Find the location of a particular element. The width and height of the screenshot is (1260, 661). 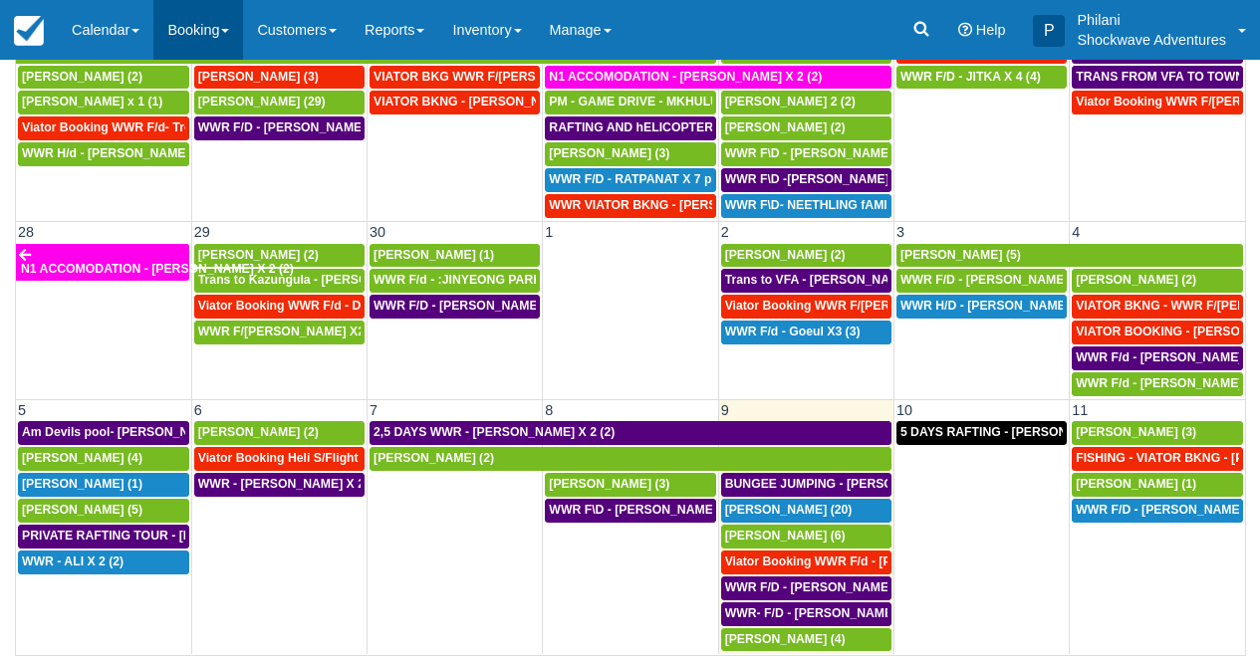

span: WWR F/D - RATPANAT X 7 plus 1 (8) is located at coordinates (652, 179).